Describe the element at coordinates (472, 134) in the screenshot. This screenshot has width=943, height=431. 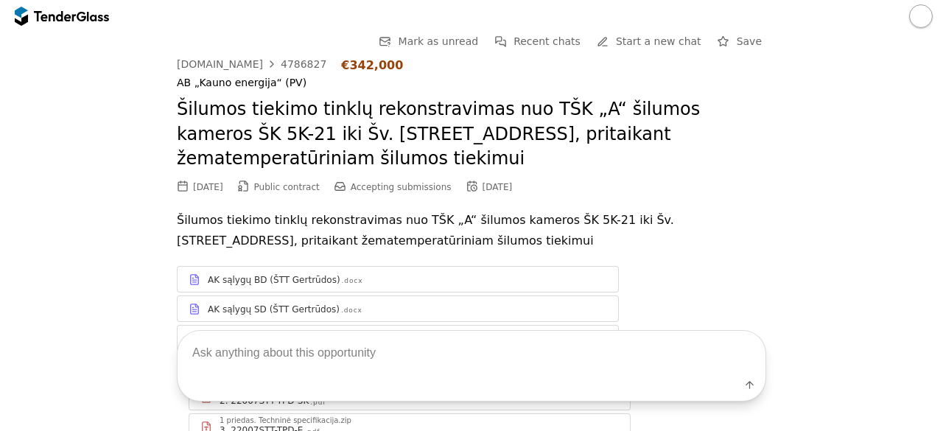
I see `h2: Šilumos tiekimo tinklų rekonstravimas nuo TŠK „A“ šilumos kameros ŠK 5K-21 iki Šv. [STREET_ADDRES...` at that location.